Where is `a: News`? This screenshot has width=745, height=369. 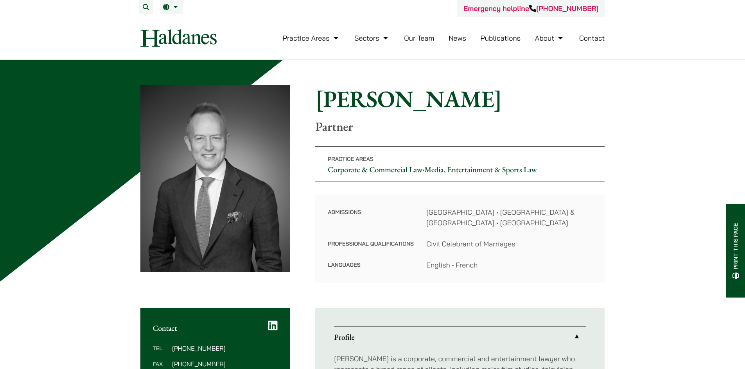 a: News is located at coordinates (457, 38).